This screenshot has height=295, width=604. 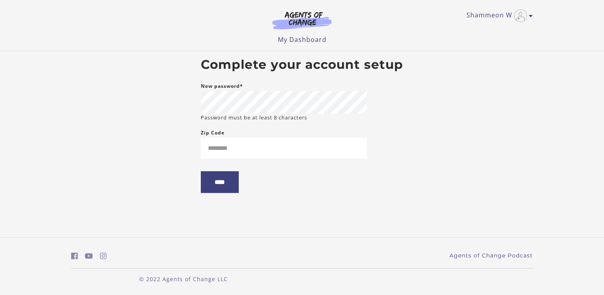 I want to click on i: https://www.facebook.com/groups/aswbtestprep (Open in a new window), so click(x=74, y=256).